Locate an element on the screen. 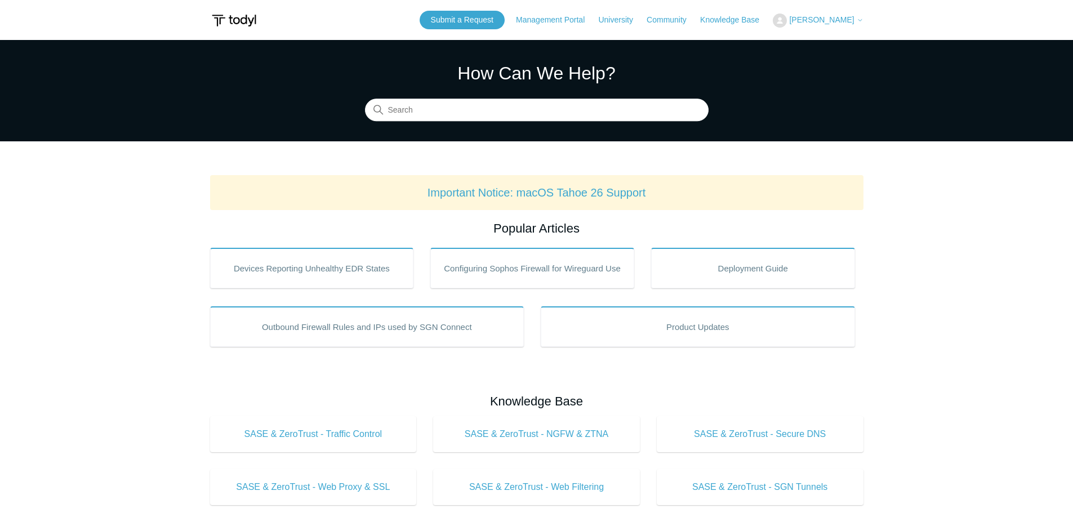 The image size is (1073, 513). a: Outbound Firewall Rules and IPs used by SGN Connect is located at coordinates (367, 327).